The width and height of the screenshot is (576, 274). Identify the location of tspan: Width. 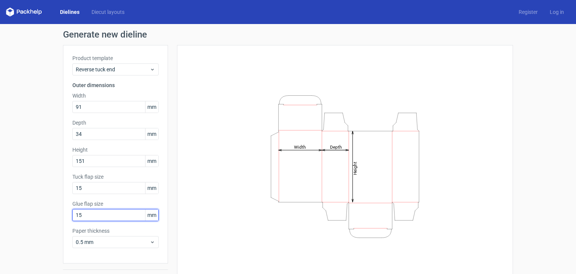
(300, 147).